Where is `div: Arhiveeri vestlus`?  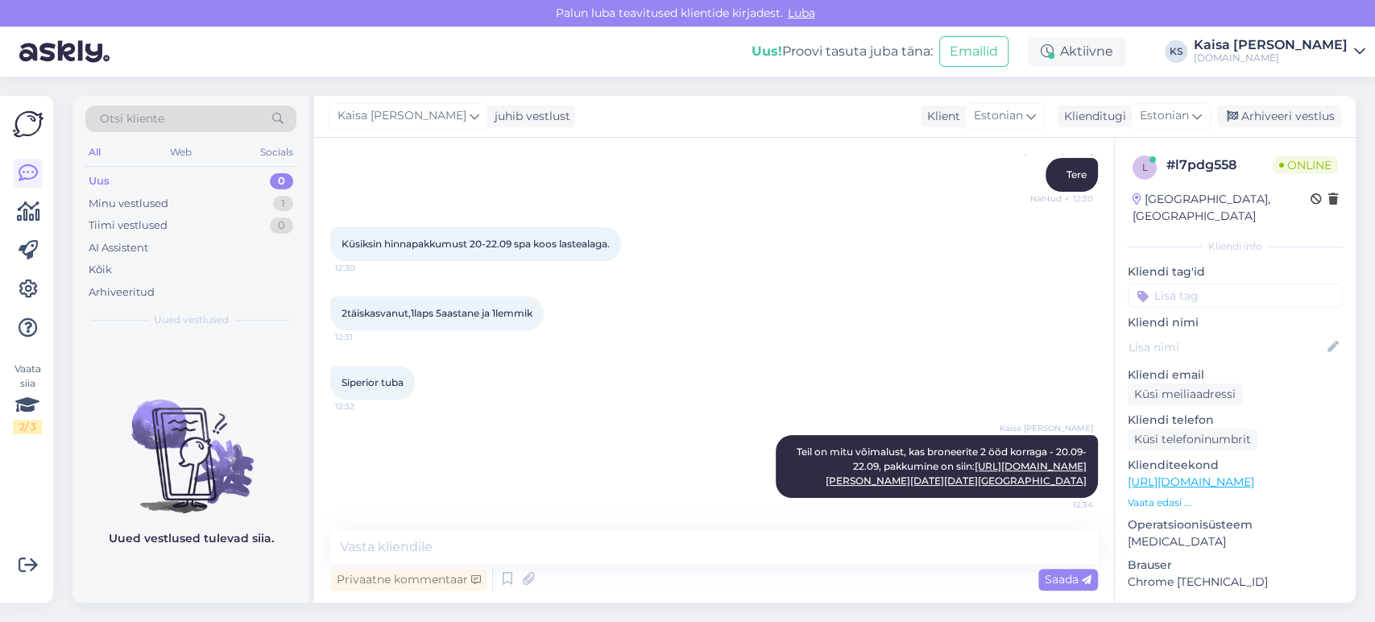 div: Arhiveeri vestlus is located at coordinates (1279, 116).